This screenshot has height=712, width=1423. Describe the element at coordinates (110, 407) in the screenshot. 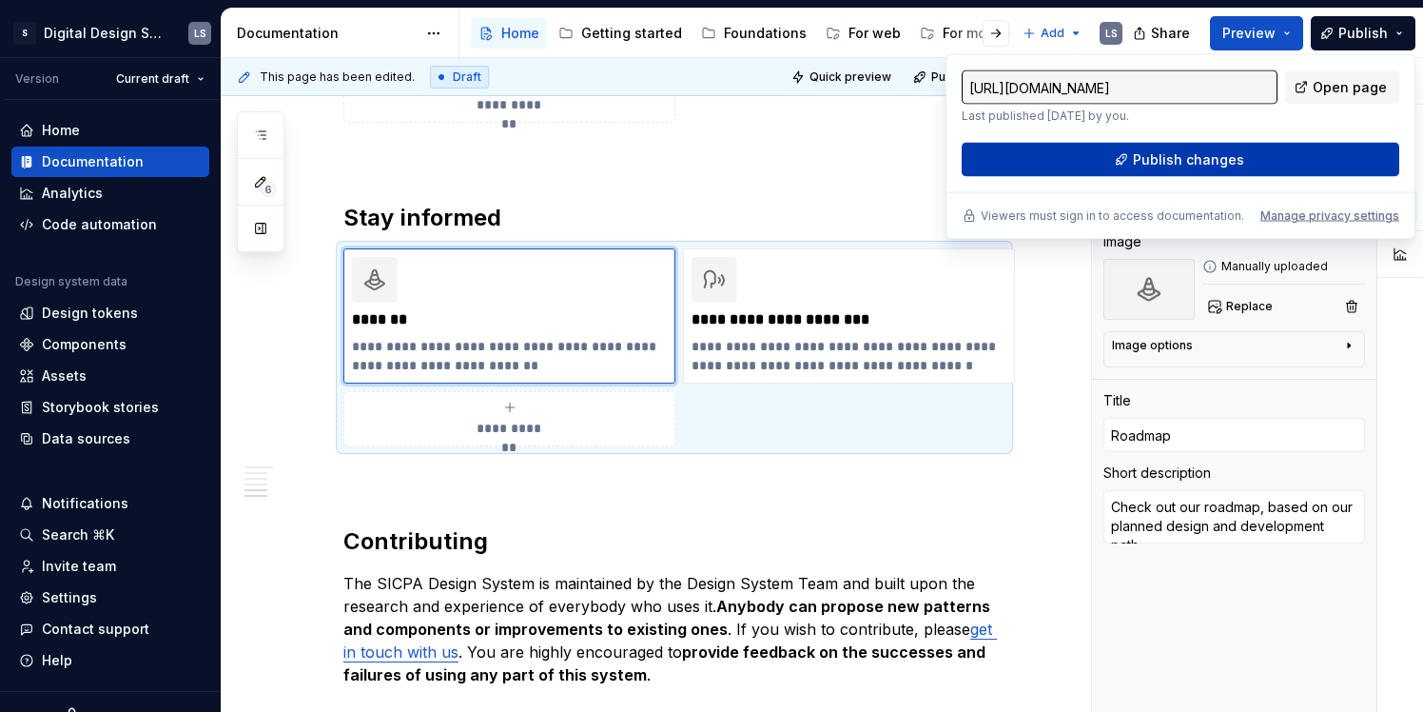

I see `a: Storybook stories` at that location.